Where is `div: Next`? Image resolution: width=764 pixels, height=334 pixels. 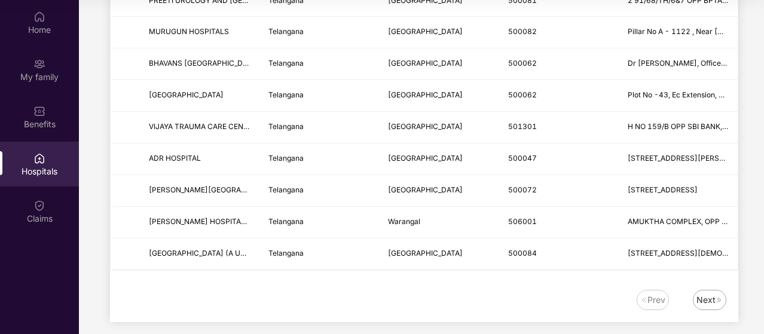 div: Next is located at coordinates (706, 300).